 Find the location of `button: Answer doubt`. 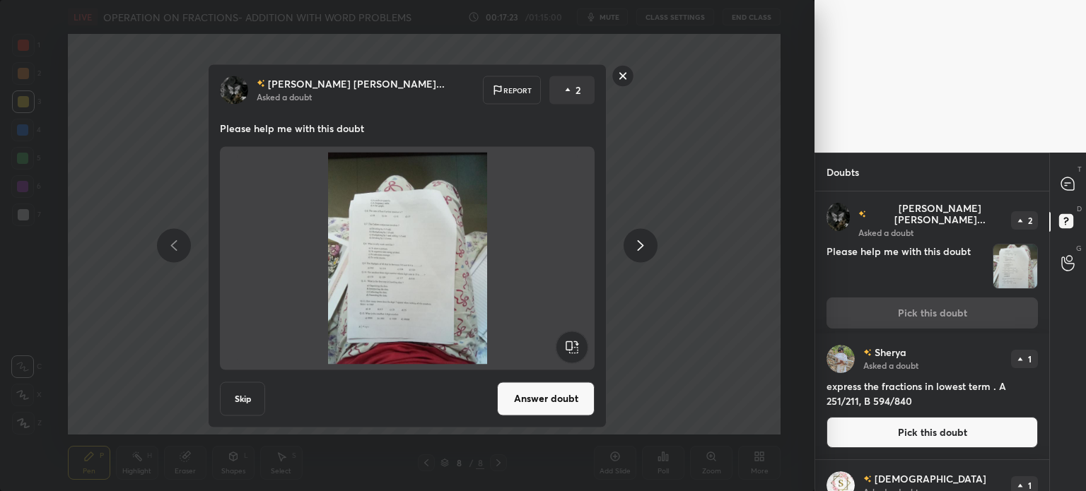

button: Answer doubt is located at coordinates (546, 399).